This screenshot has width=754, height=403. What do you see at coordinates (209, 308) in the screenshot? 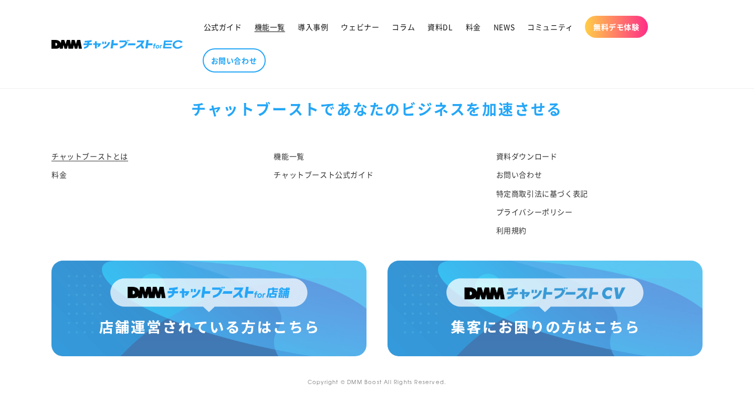
I see `img: 店舗運営されている方はこちら` at bounding box center [209, 308].